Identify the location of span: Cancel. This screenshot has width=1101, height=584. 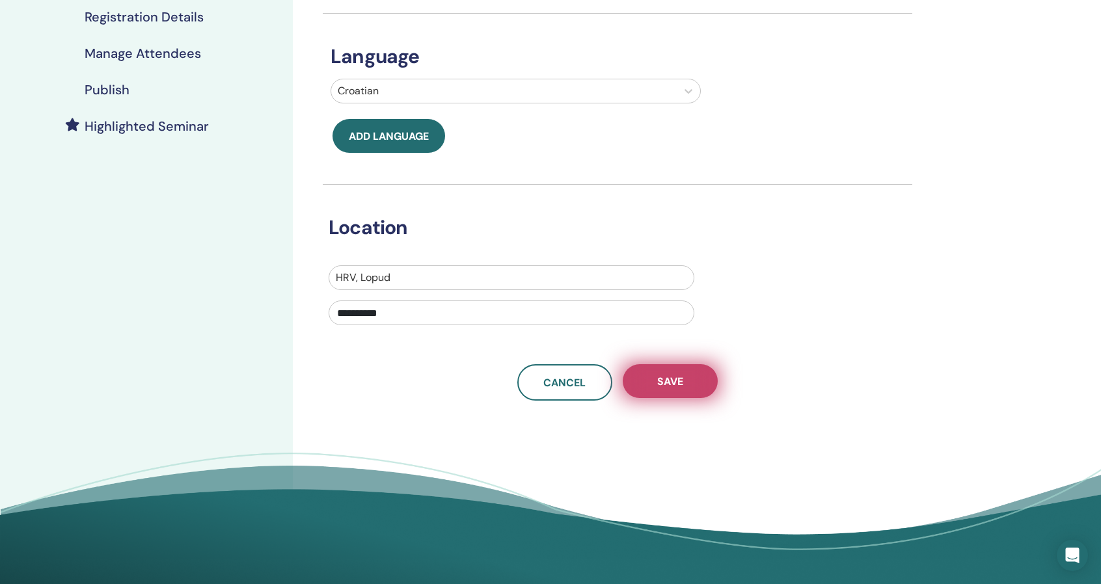
(564, 383).